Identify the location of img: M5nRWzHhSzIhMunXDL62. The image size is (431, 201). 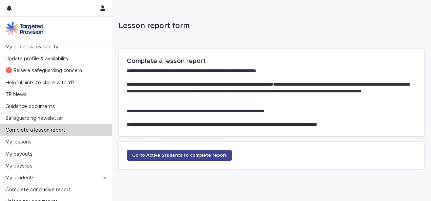
(24, 28).